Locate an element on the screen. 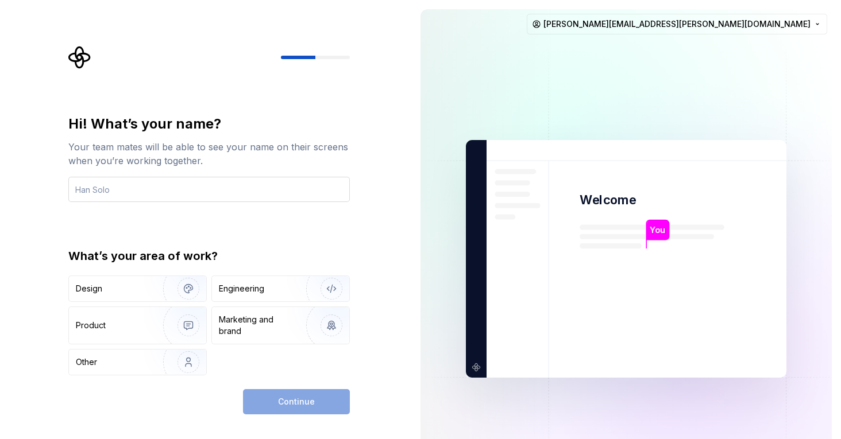 Image resolution: width=841 pixels, height=439 pixels. svg: Supernova Logo is located at coordinates (80, 57).